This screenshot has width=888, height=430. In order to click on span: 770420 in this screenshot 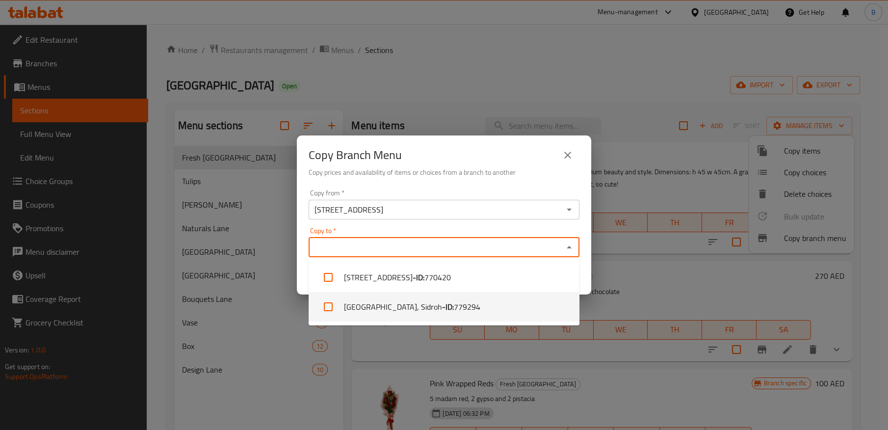, I will do `click(437, 277)`.